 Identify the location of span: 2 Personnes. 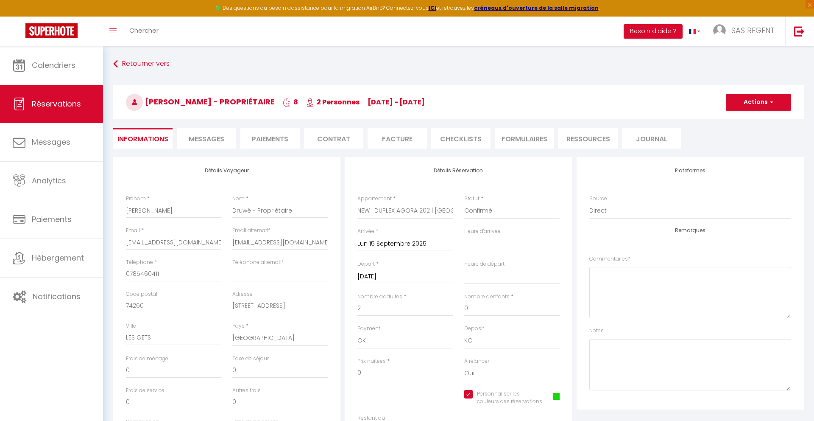
(333, 102).